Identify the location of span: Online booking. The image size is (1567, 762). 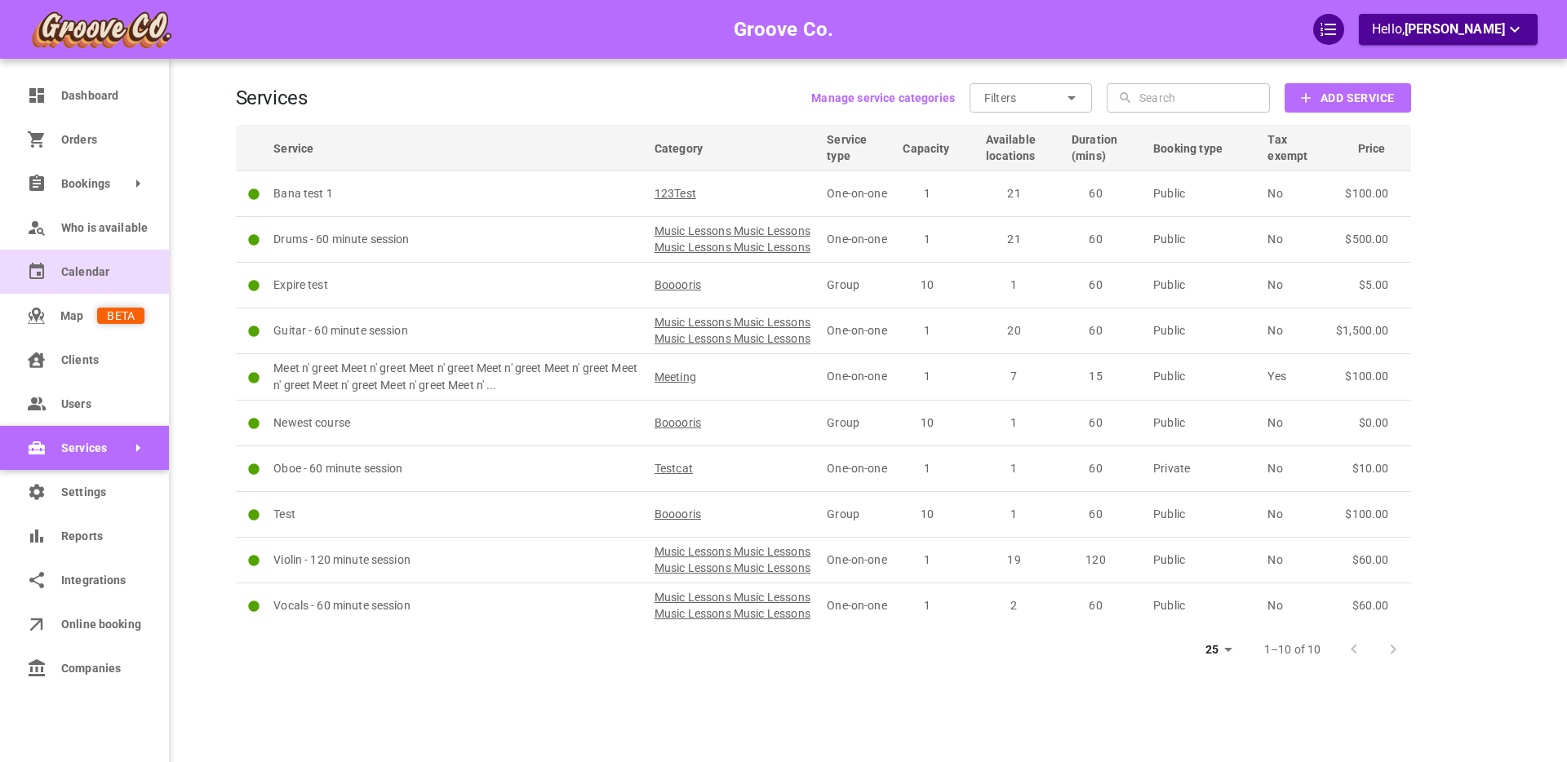
(103, 624).